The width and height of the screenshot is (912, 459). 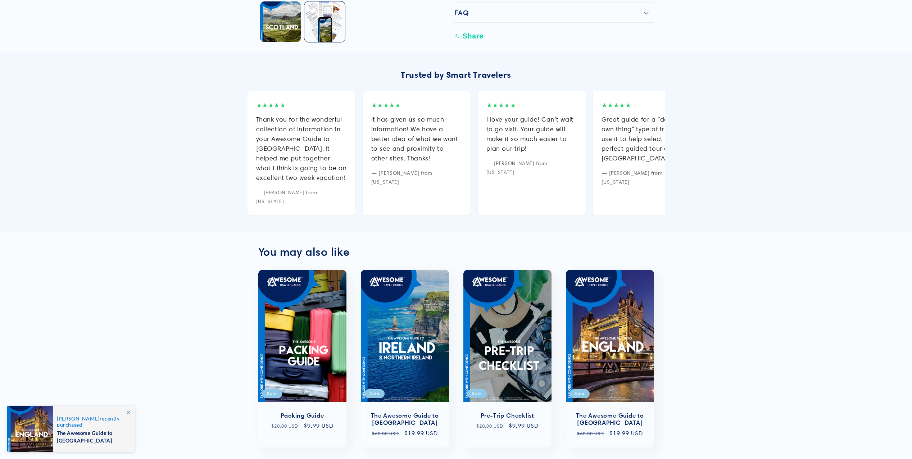 I want to click on div: I love your guide! Can't wait to go visit. Your guide will make it so much easier to plan our trip!, so click(x=532, y=134).